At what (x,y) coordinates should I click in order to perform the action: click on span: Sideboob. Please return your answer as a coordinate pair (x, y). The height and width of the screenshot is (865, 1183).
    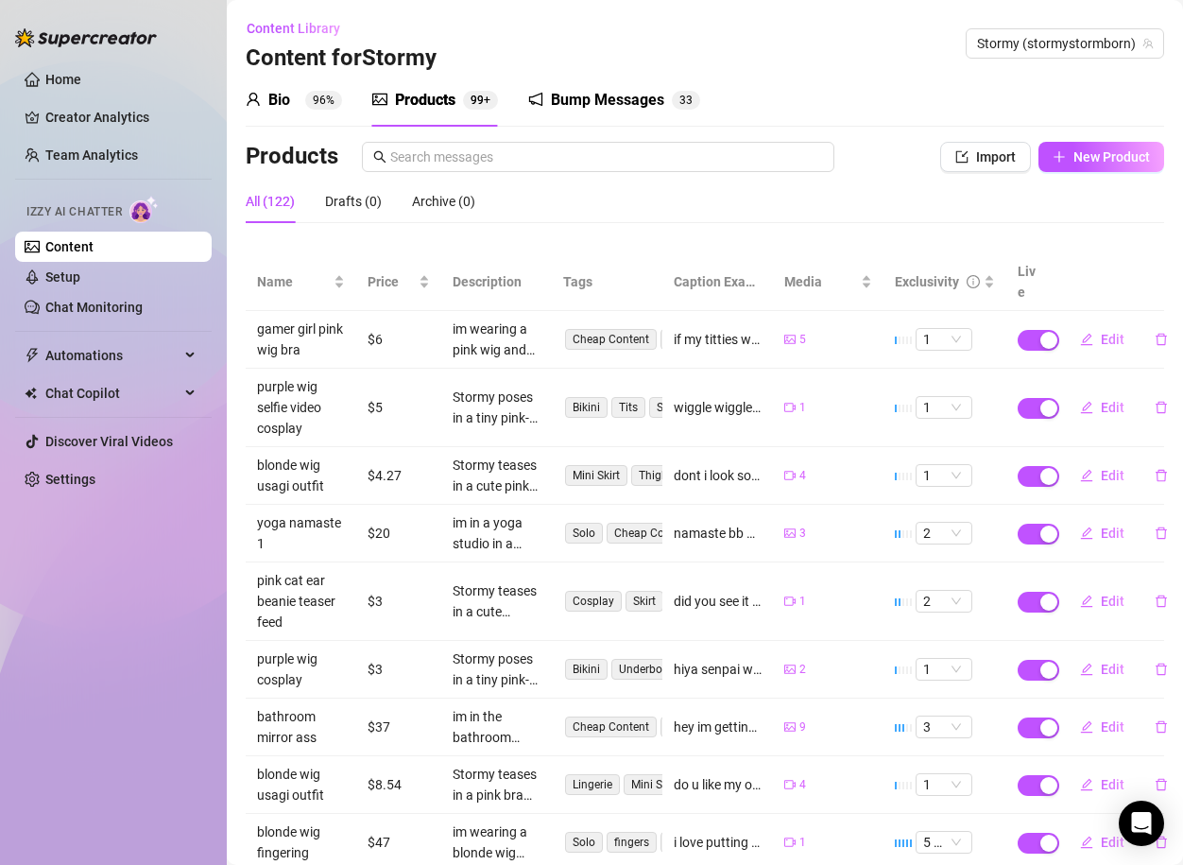
    Looking at the image, I should click on (680, 407).